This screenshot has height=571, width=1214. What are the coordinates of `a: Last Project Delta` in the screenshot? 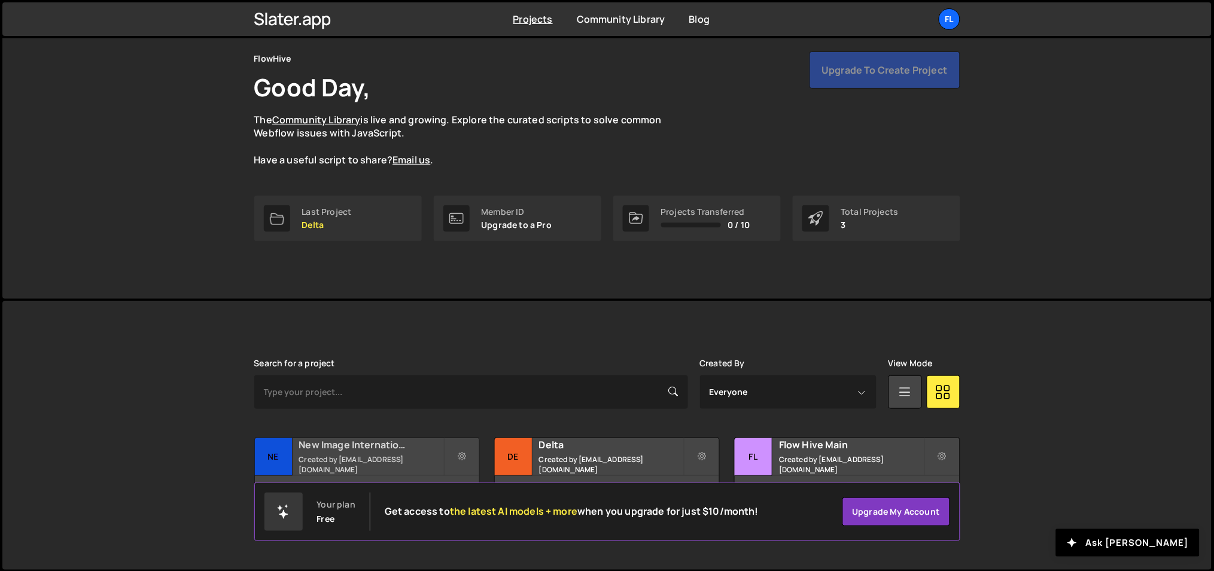 It's located at (338, 218).